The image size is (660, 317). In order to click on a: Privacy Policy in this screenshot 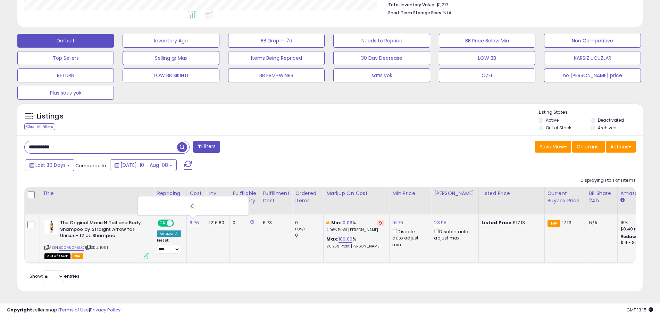, I will do `click(105, 309)`.